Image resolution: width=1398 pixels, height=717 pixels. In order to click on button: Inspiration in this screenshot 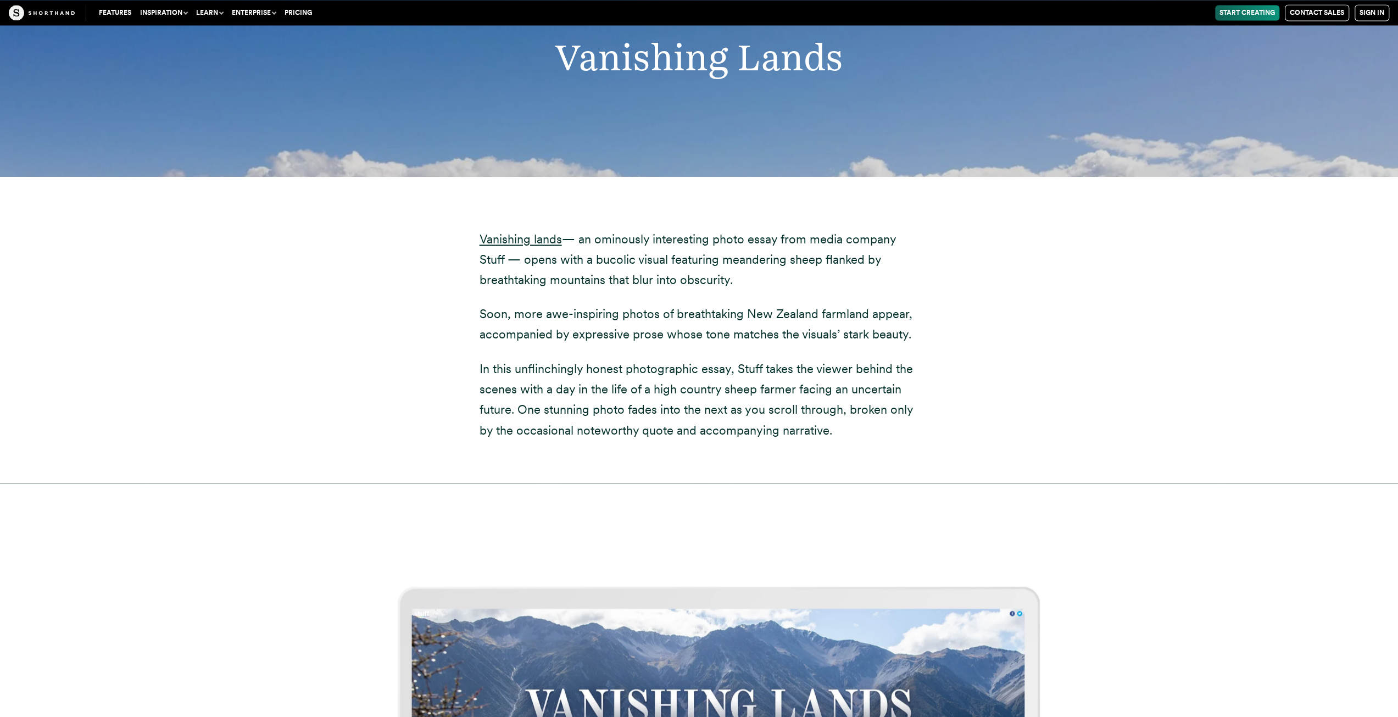, I will do `click(164, 13)`.